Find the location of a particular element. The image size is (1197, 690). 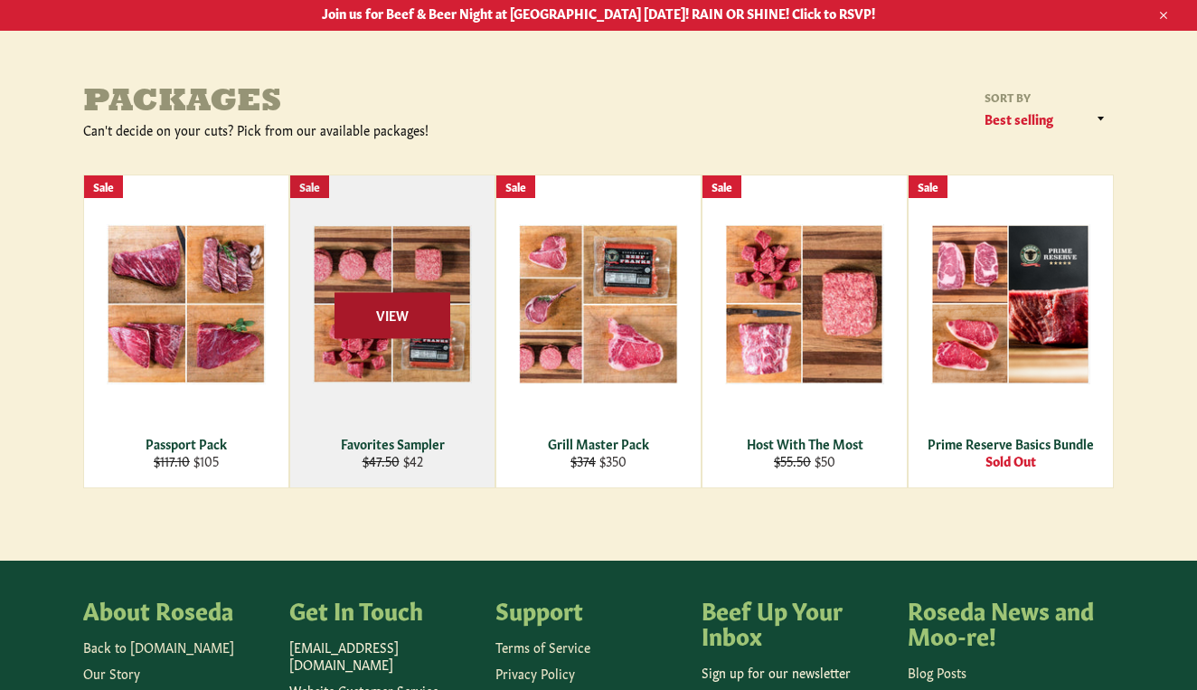

a: Privacy Policy is located at coordinates (535, 673).